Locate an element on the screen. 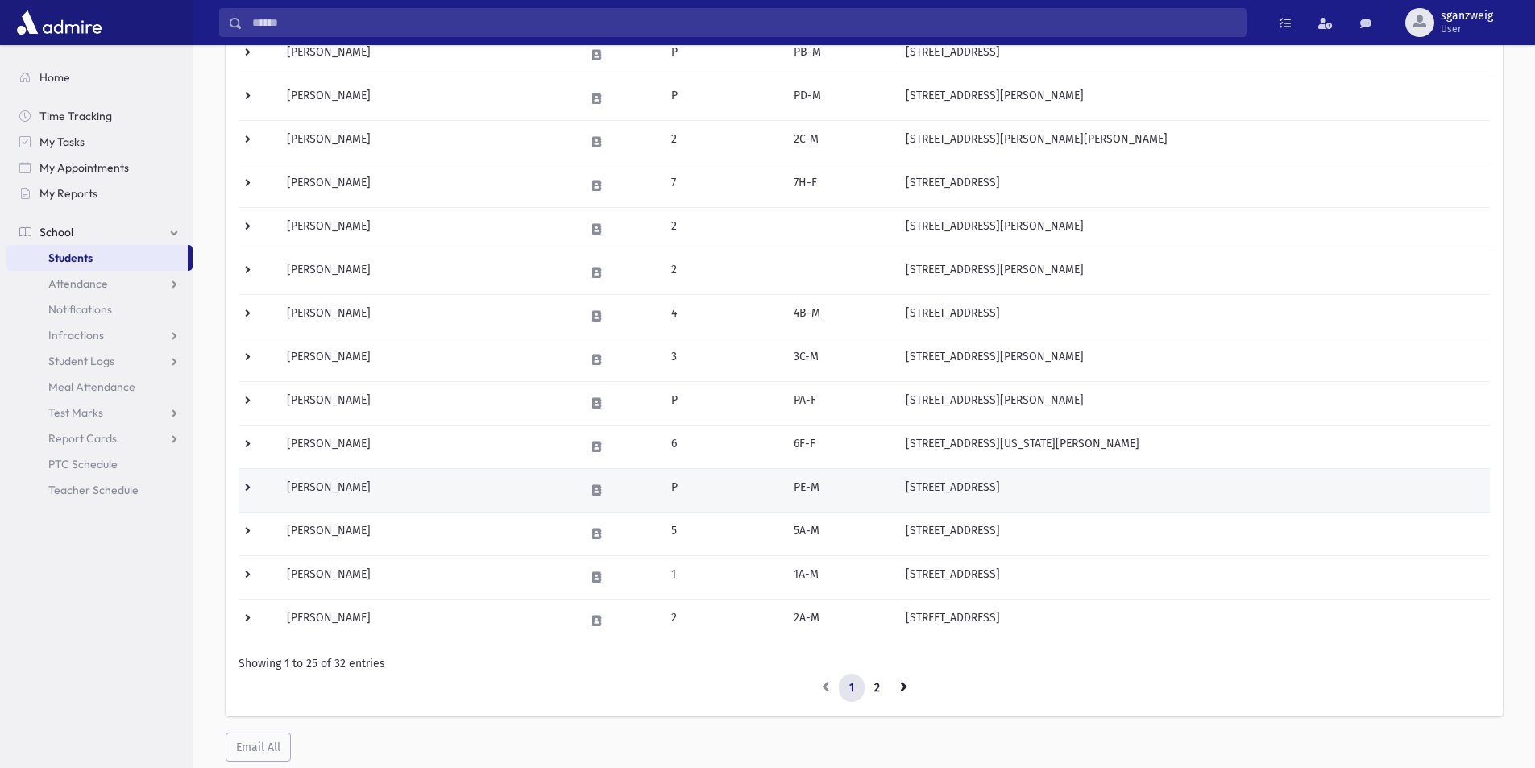 The image size is (1535, 768). a: Students is located at coordinates (97, 258).